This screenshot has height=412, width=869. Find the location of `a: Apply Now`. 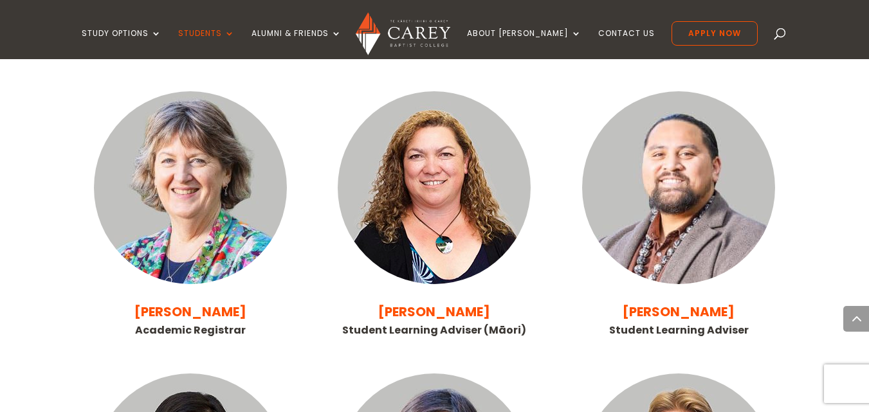

a: Apply Now is located at coordinates (714, 33).